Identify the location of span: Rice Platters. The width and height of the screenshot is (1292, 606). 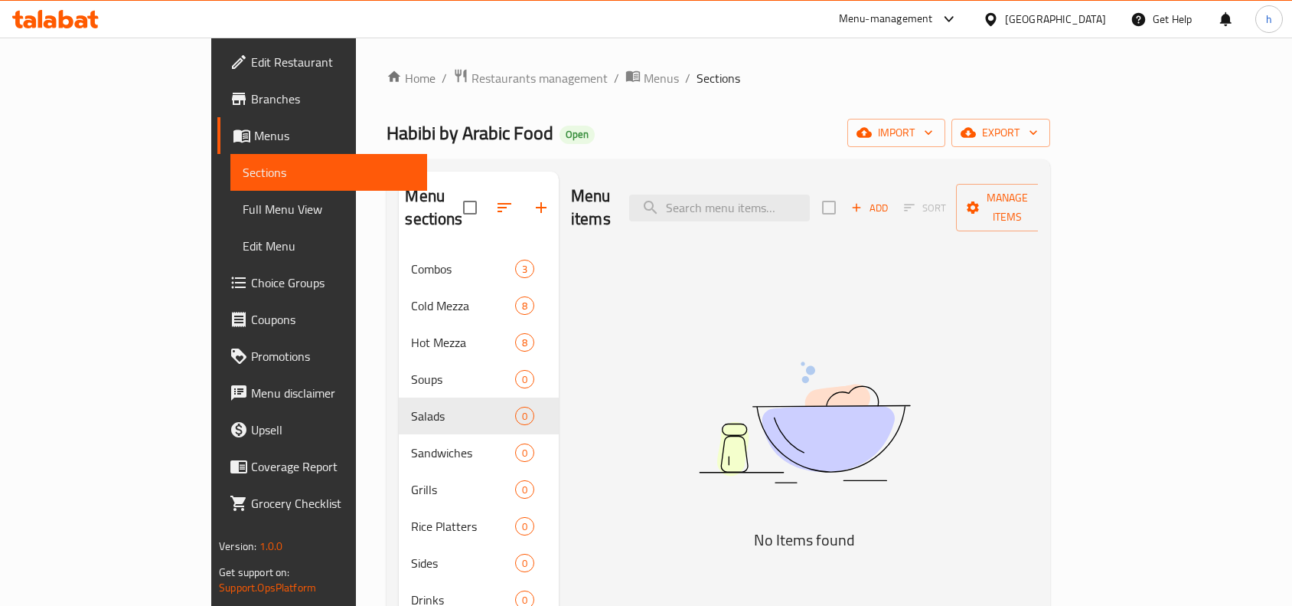
(462, 526).